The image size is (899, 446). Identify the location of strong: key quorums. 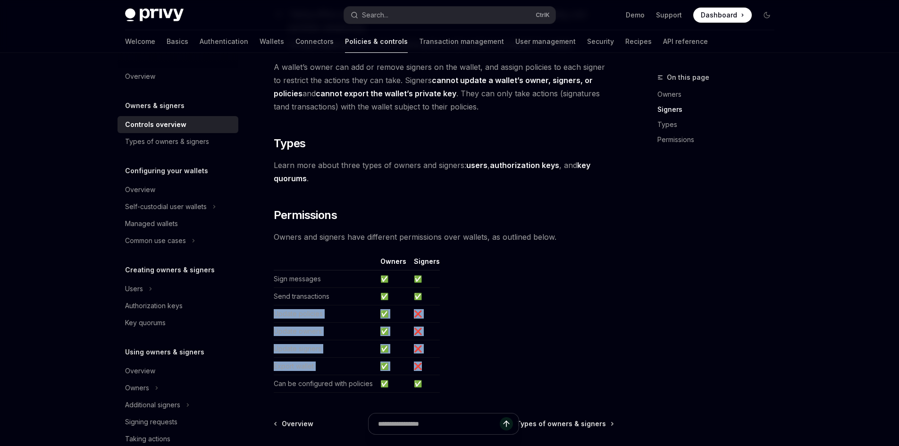
(432, 172).